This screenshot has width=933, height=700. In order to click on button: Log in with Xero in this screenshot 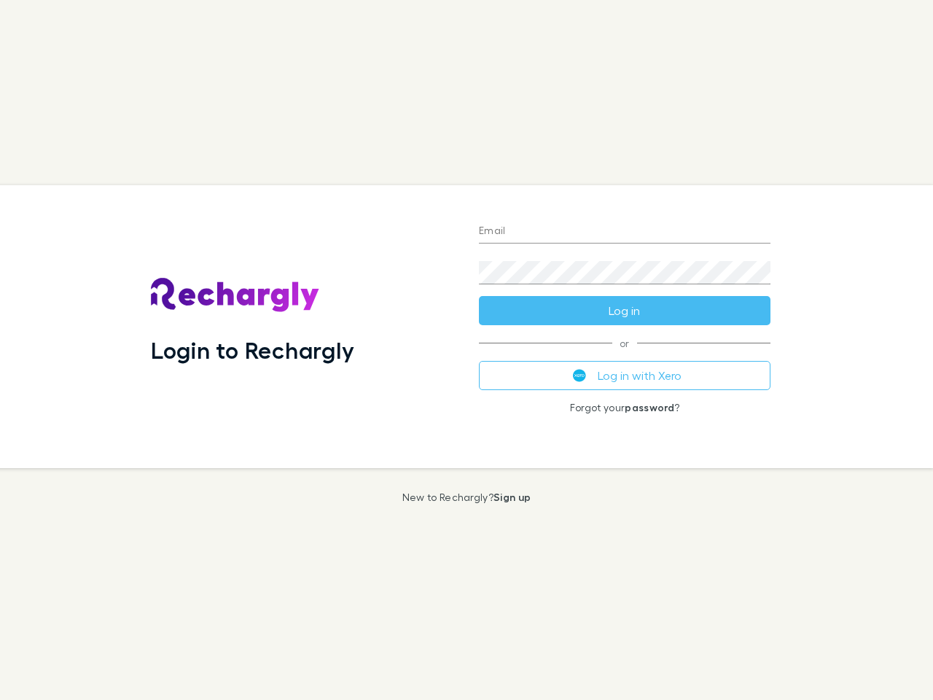, I will do `click(625, 375)`.